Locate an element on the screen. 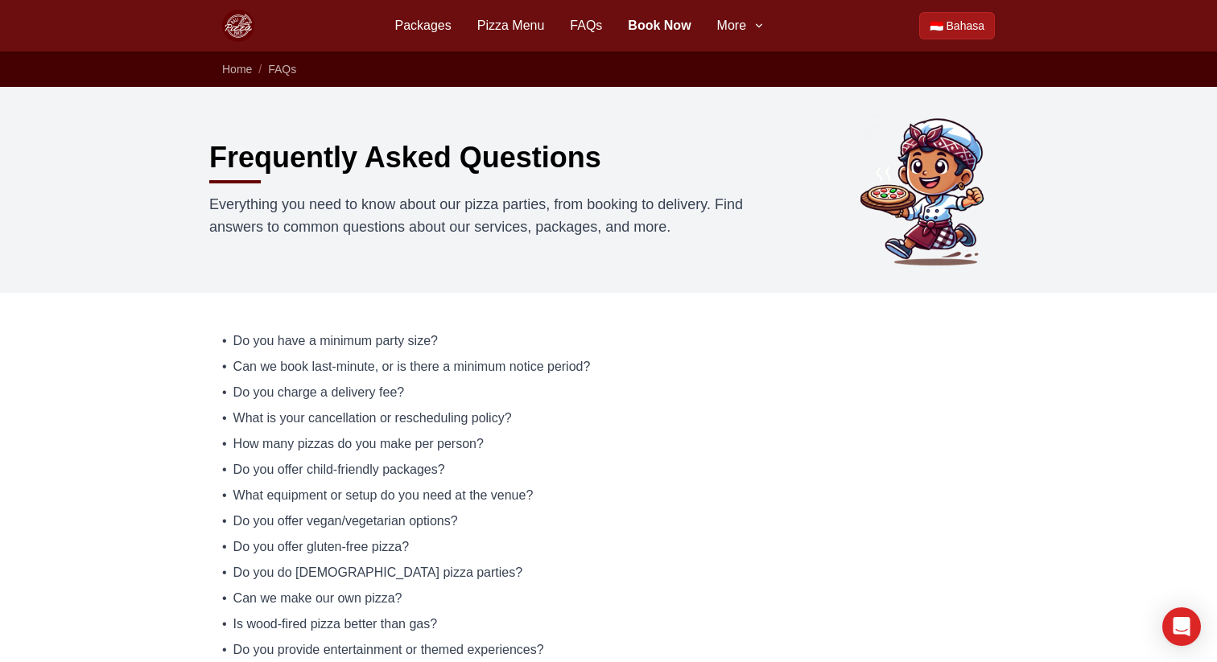 The image size is (1217, 662). a: • Do you offer vegan/vegetarian options? is located at coordinates (608, 521).